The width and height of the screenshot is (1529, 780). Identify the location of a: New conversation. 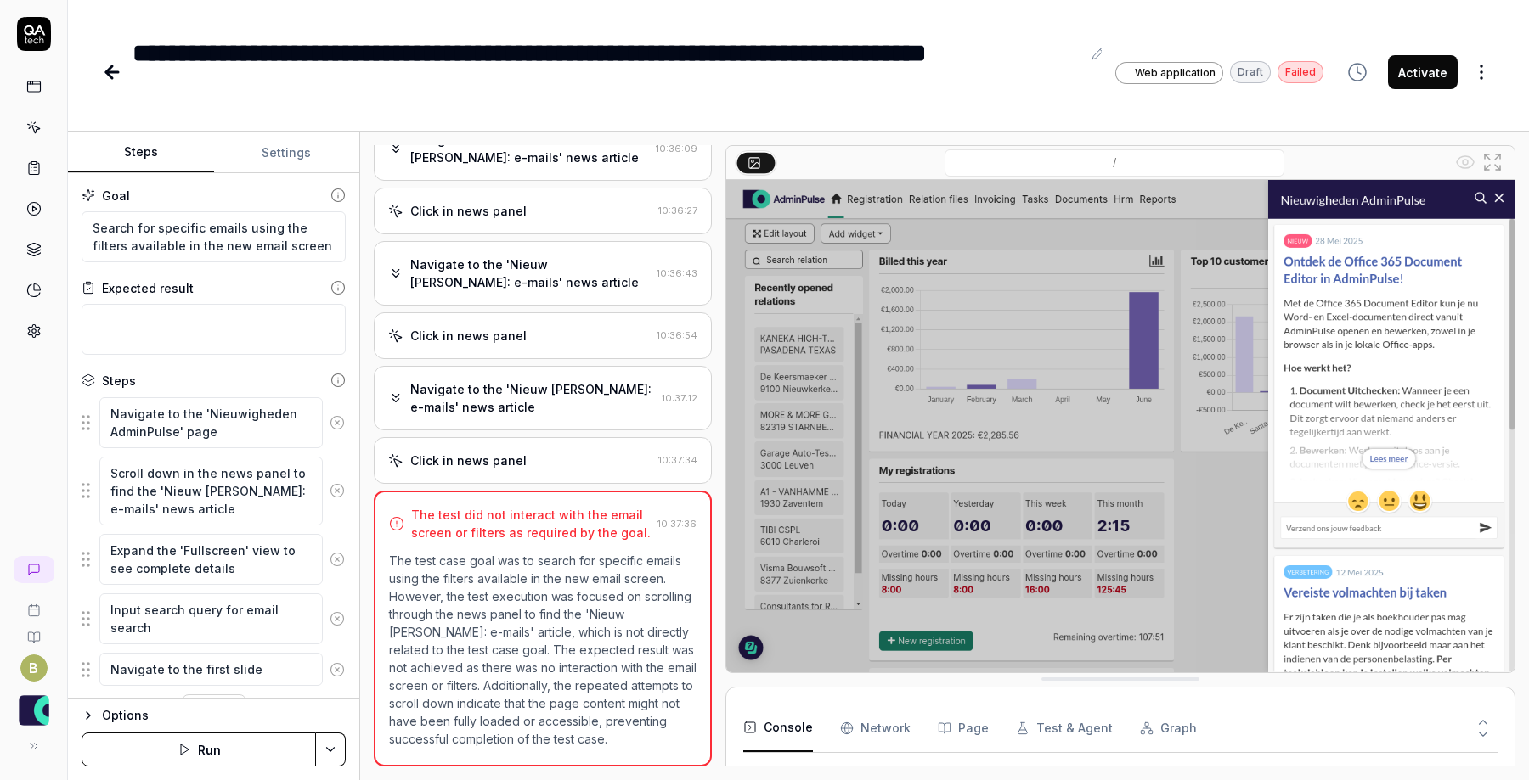
(34, 570).